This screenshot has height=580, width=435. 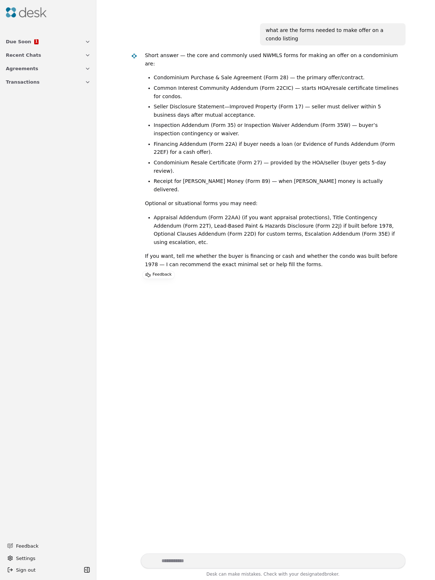 What do you see at coordinates (48, 558) in the screenshot?
I see `button: Settings` at bounding box center [48, 558].